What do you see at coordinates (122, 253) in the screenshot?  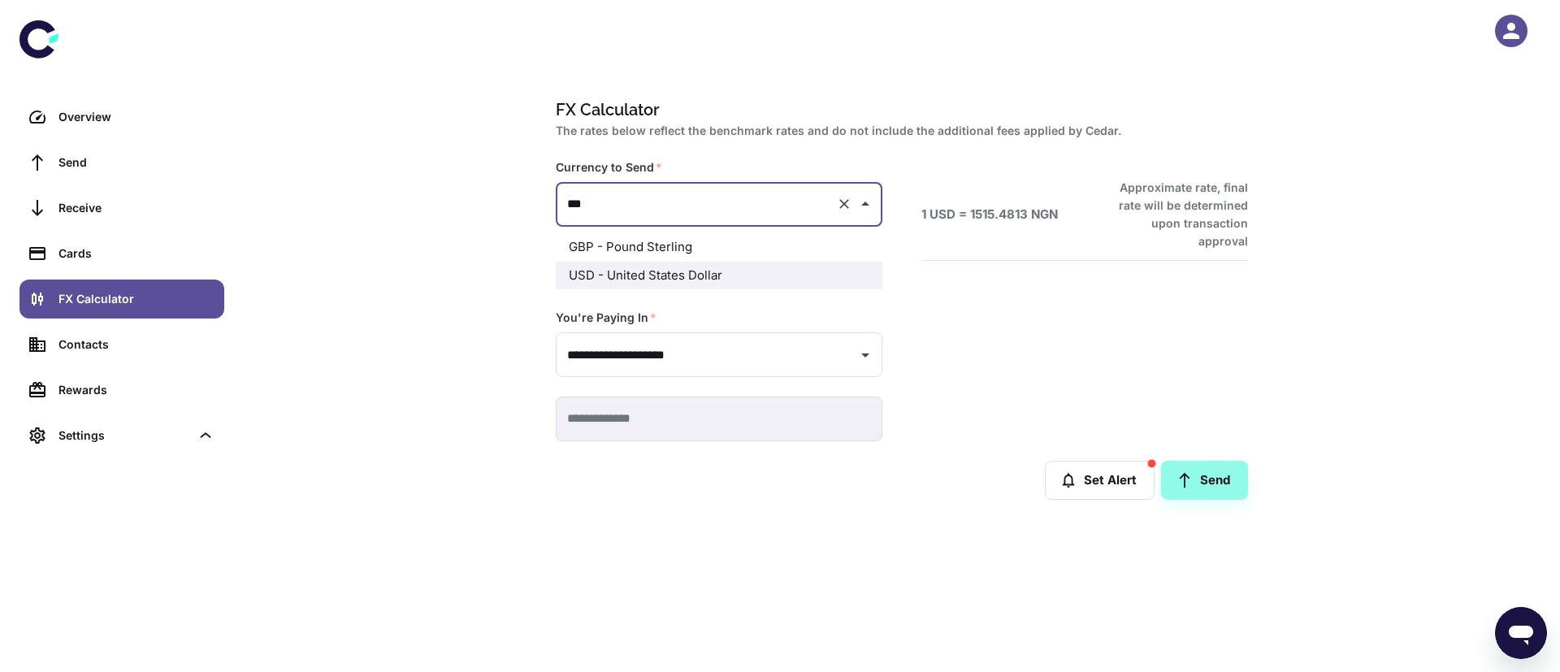 I see `a: Cards` at bounding box center [122, 253].